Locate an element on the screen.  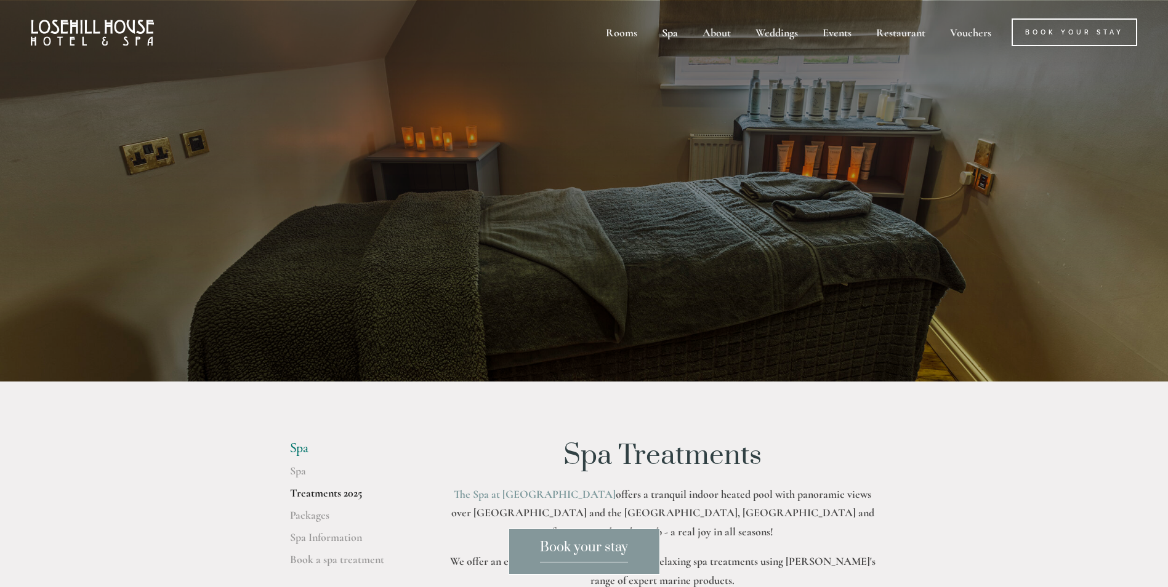
div: Events is located at coordinates (837, 32).